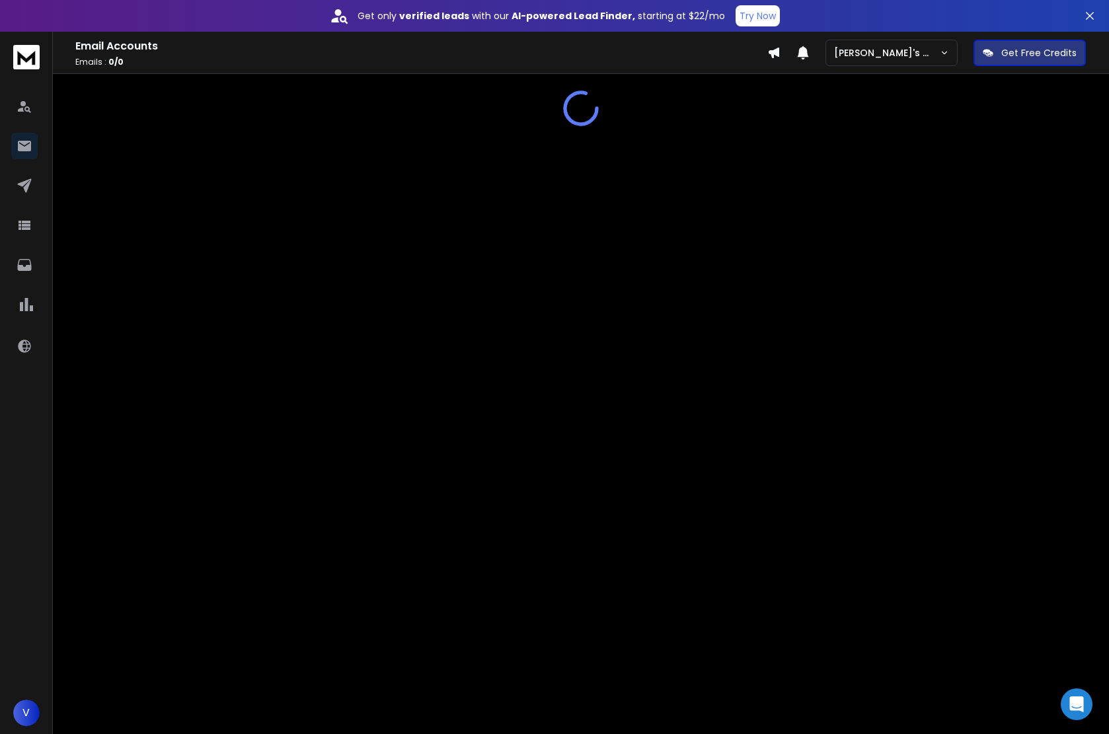  Describe the element at coordinates (421, 46) in the screenshot. I see `h1: Email Accounts` at that location.